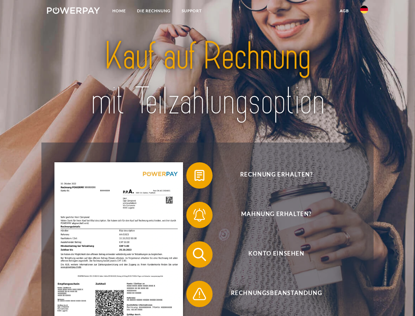  I want to click on button: Rechnungsbeanstandung, so click(272, 294).